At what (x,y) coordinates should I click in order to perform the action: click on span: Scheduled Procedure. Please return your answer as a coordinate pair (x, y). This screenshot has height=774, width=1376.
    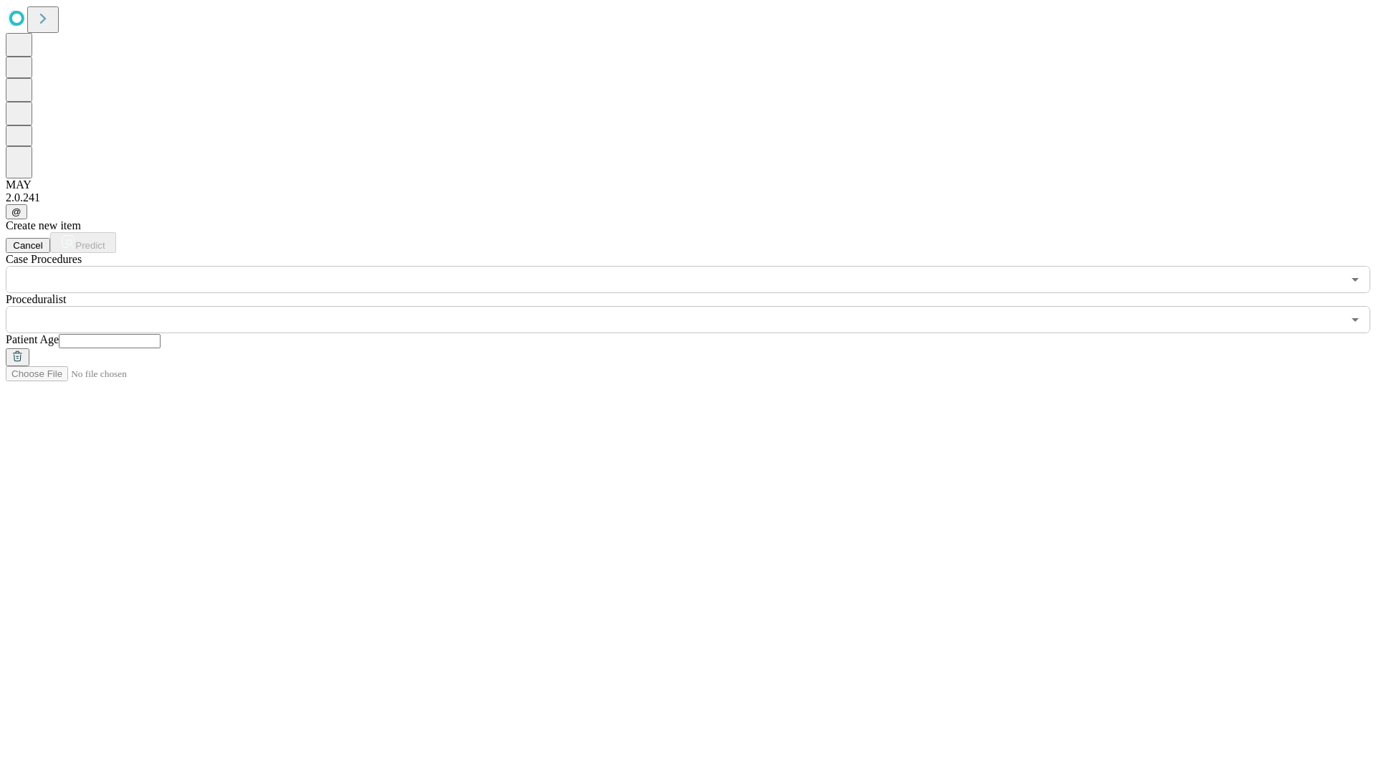
    Looking at the image, I should click on (44, 259).